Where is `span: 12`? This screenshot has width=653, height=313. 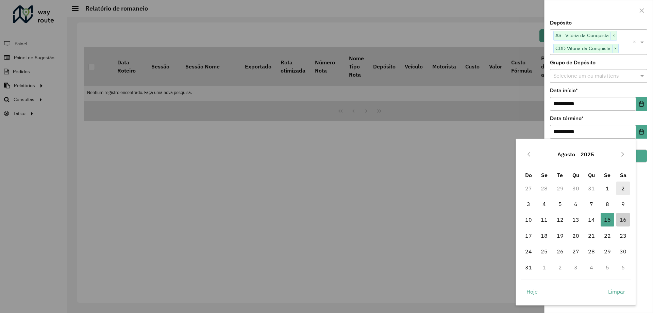
span: 12 is located at coordinates (560, 219).